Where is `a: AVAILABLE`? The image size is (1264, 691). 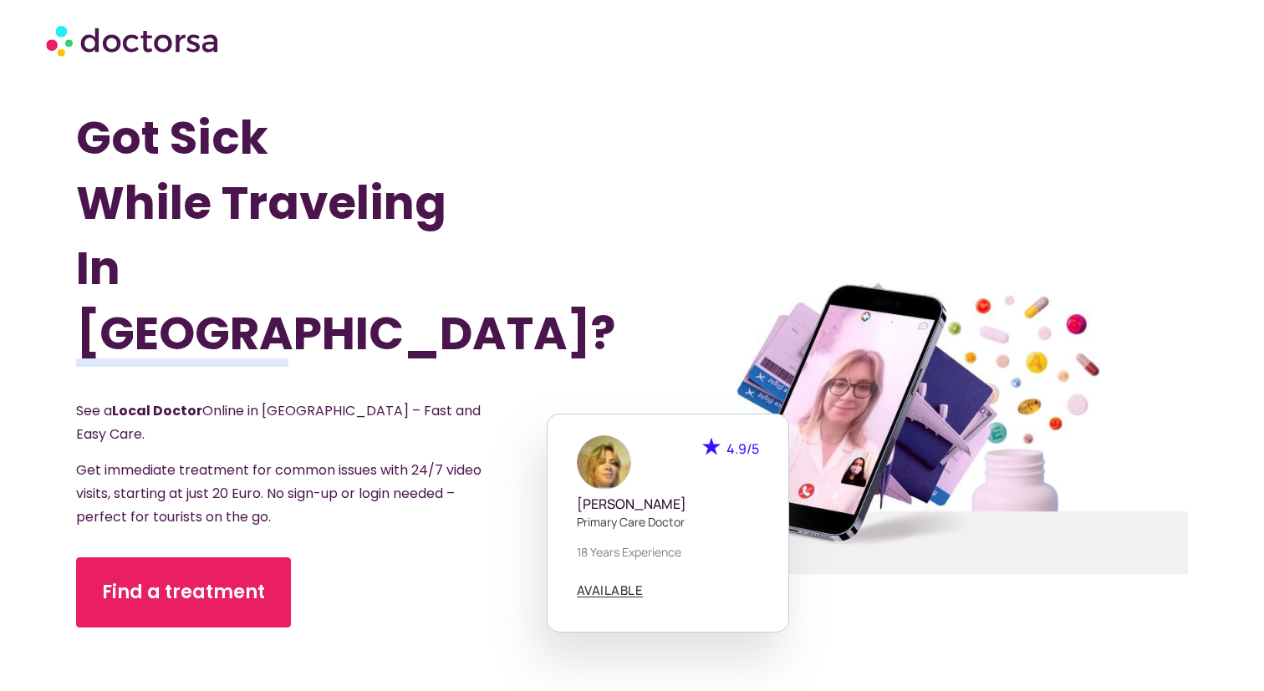
a: AVAILABLE is located at coordinates (610, 591).